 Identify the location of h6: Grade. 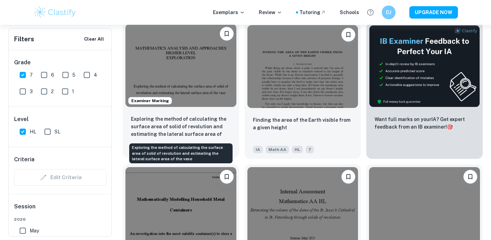
(60, 63).